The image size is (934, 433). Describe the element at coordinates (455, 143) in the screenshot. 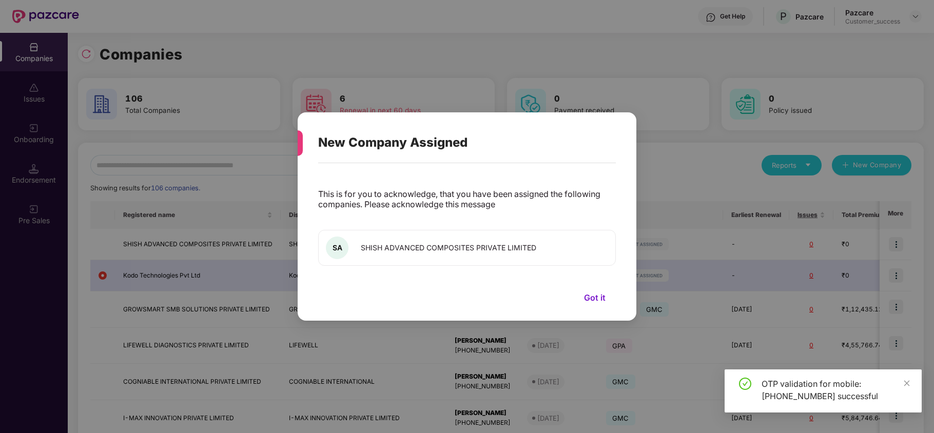

I see `div: New Company Assigned` at that location.